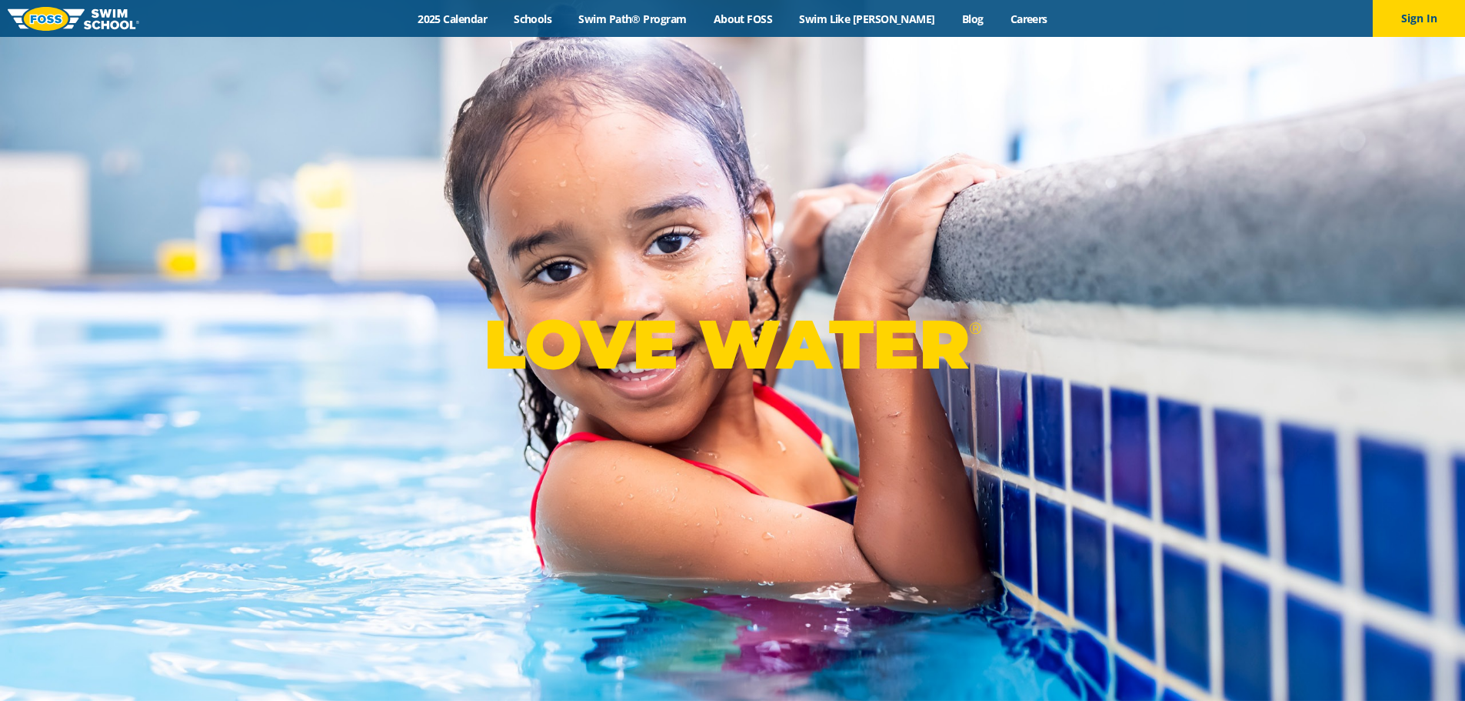 This screenshot has width=1465, height=701. I want to click on a: 2025 Calendar, so click(452, 18).